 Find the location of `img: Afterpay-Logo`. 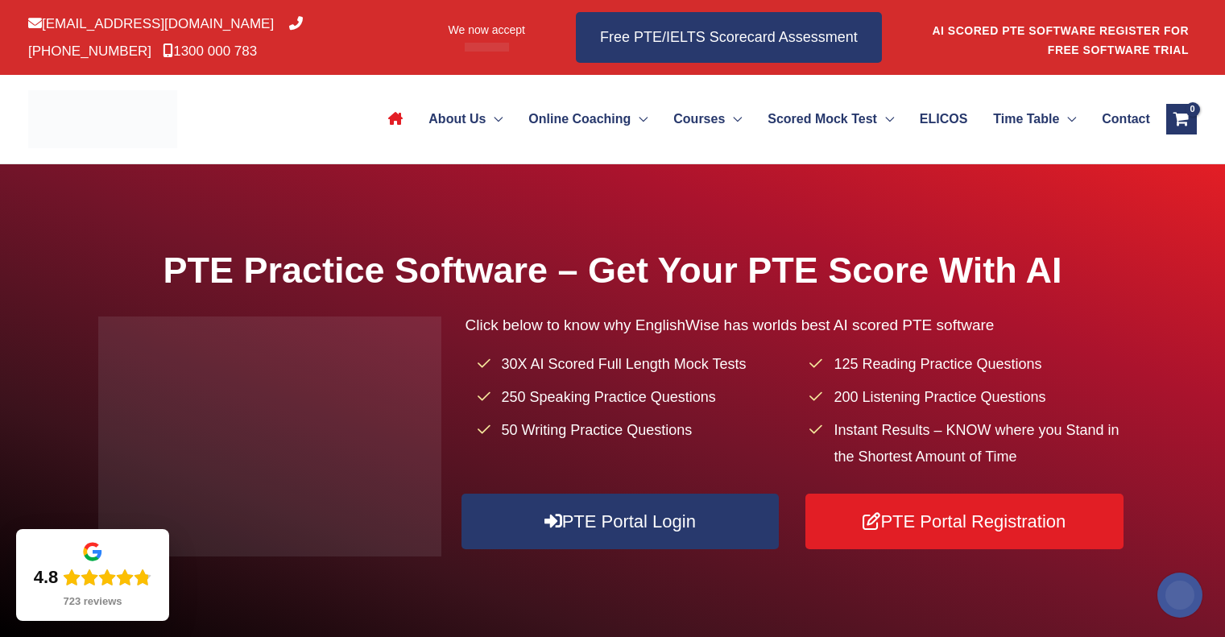

img: Afterpay-Logo is located at coordinates (487, 47).